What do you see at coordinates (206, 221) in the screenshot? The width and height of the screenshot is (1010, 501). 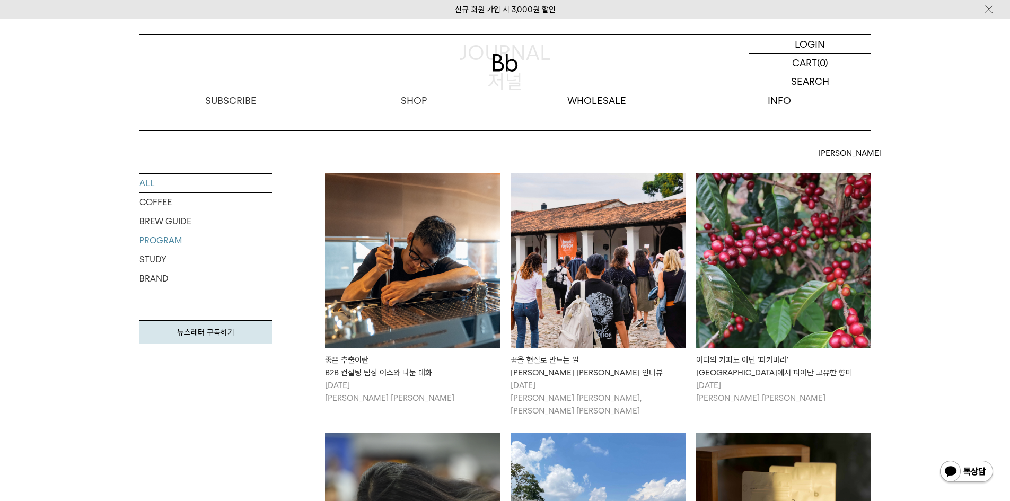 I see `a: BREW GUIDE` at bounding box center [206, 221].